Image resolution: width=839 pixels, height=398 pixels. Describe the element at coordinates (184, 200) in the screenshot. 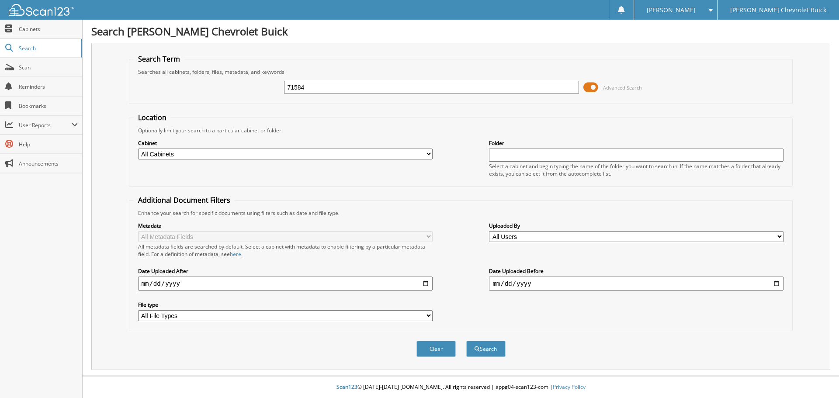

I see `legend: Additional Document Filters` at that location.